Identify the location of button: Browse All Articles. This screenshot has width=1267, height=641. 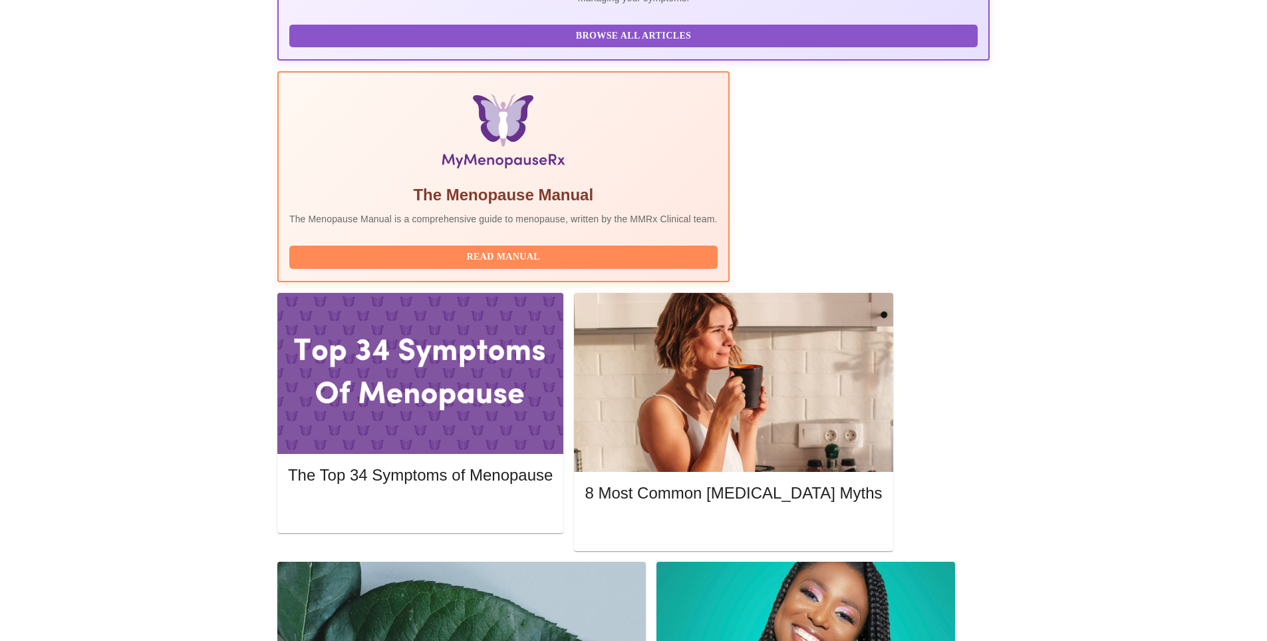
(633, 36).